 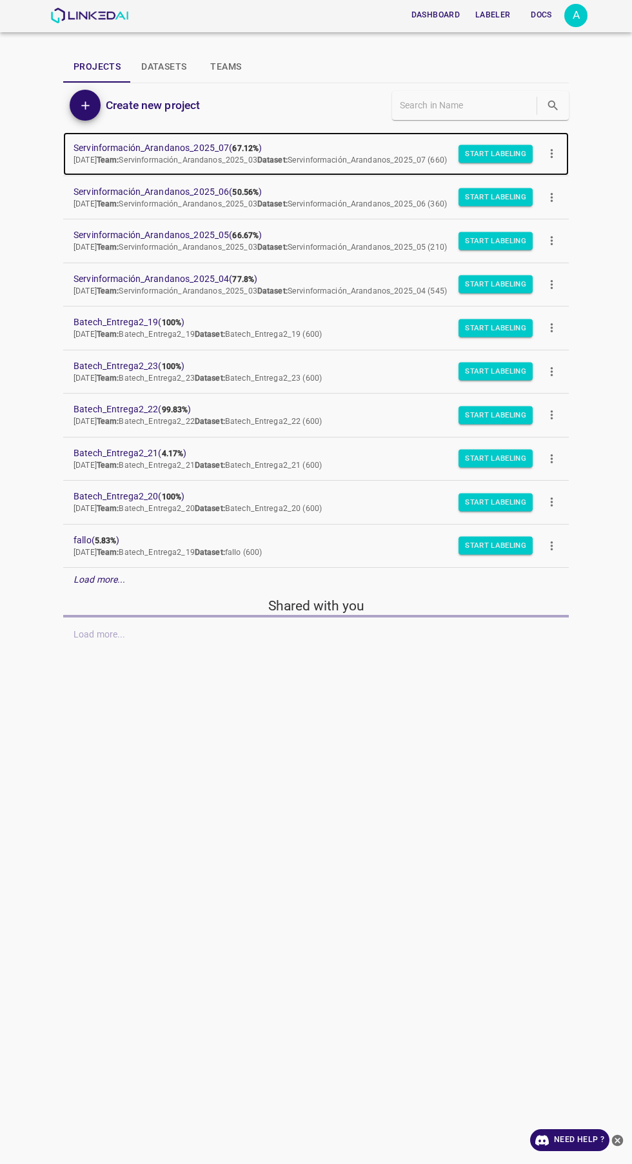 I want to click on b: 4.17%, so click(x=173, y=453).